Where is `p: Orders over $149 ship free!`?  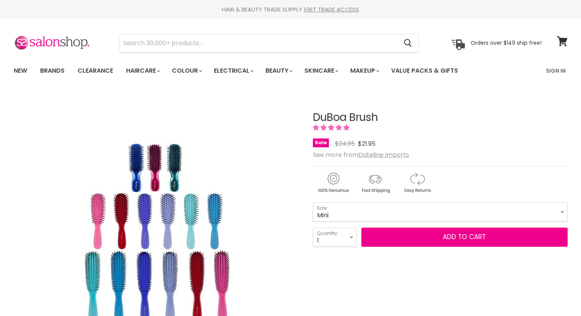 p: Orders over $149 ship free! is located at coordinates (506, 43).